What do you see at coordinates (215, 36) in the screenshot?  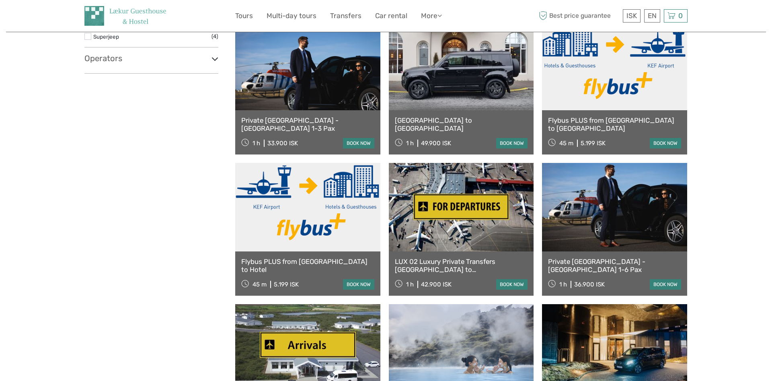 I see `span: (4)` at bounding box center [215, 36].